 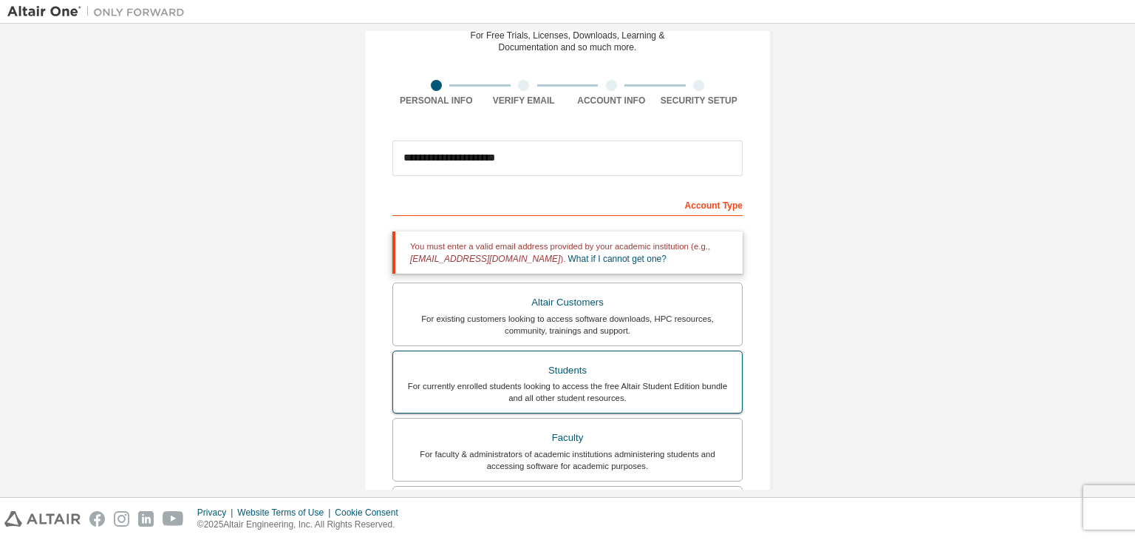 I want to click on div: Altair Customers, so click(x=568, y=302).